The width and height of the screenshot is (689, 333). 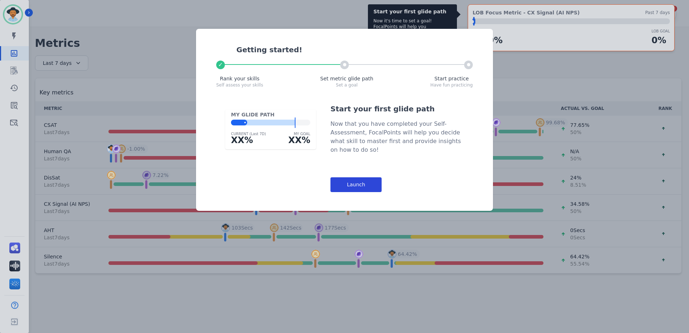 I want to click on div: CURRENT (Last 7D), so click(x=248, y=134).